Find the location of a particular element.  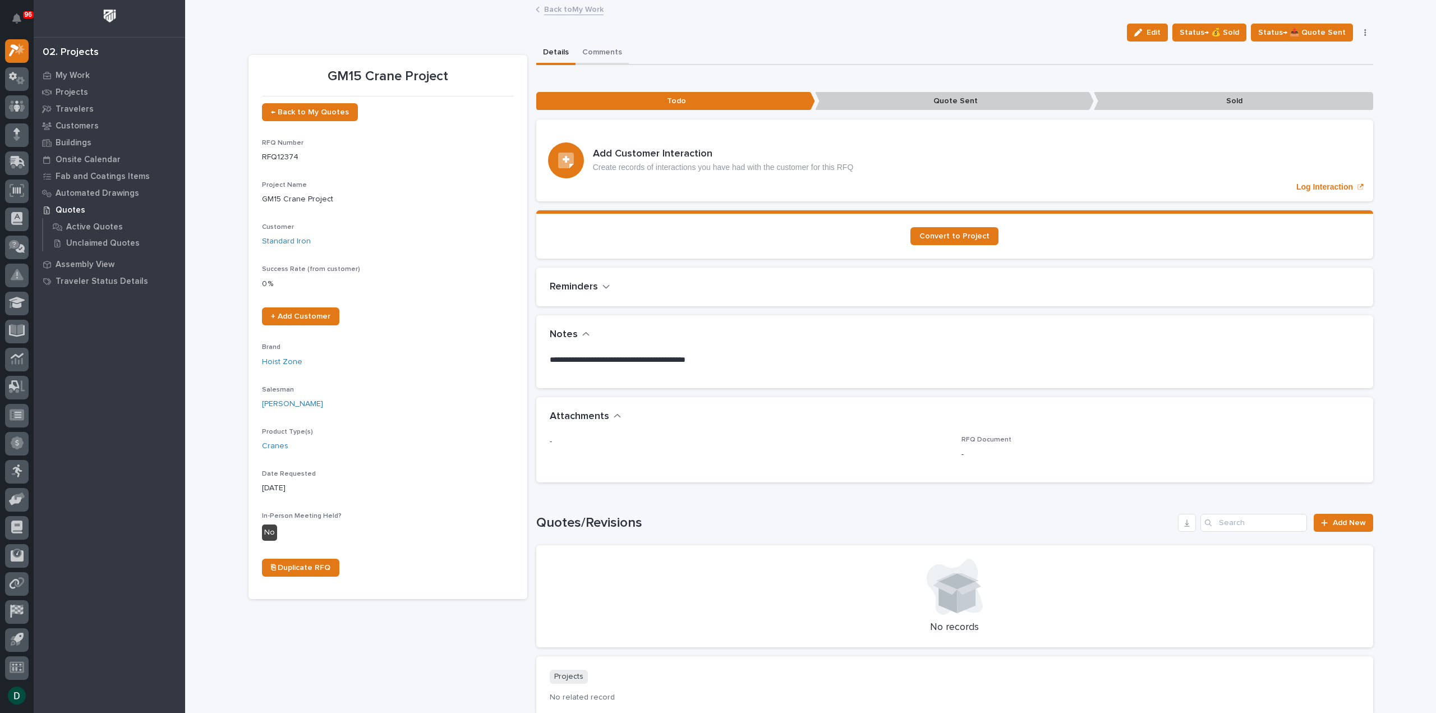

a: Fab and Coatings Items is located at coordinates (109, 176).